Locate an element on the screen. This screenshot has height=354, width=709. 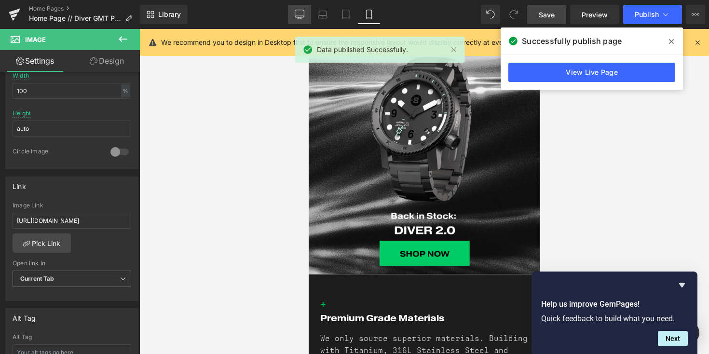
input: https://your-shop.myshopify.com is located at coordinates (72, 220).